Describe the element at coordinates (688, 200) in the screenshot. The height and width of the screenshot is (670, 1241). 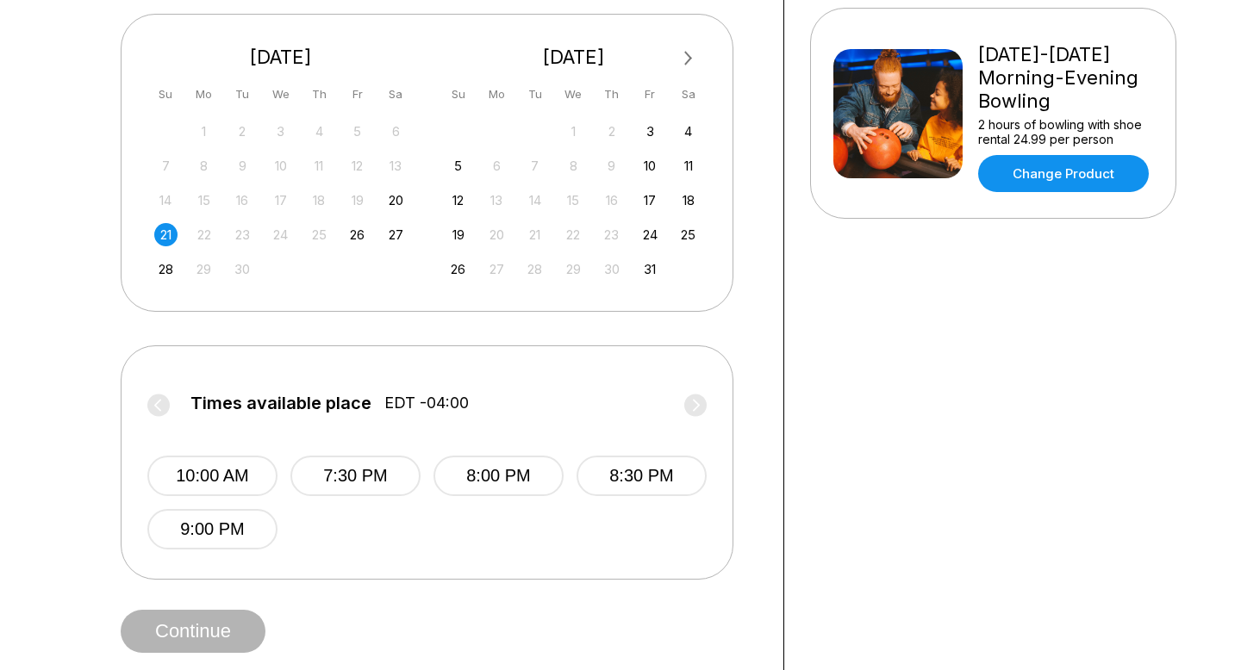
I see `div: Choose Saturday, October 18th, 2025` at that location.